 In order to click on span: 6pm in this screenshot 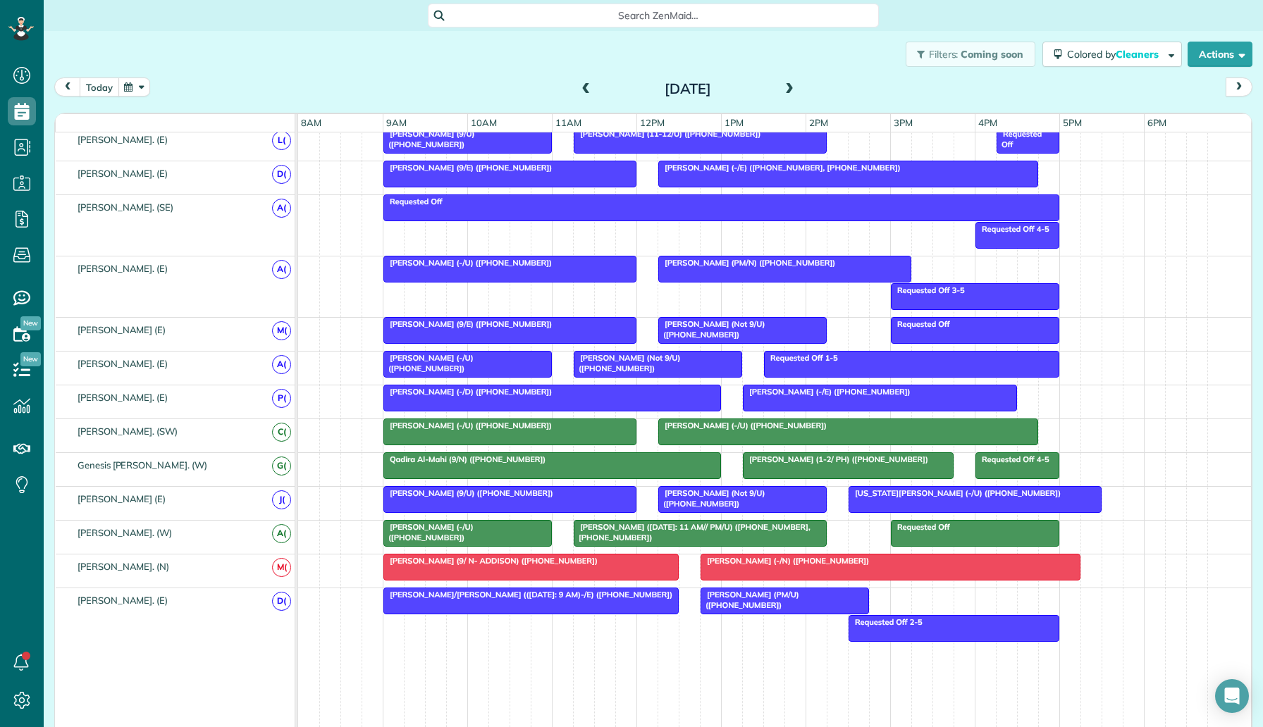, I will do `click(1157, 123)`.